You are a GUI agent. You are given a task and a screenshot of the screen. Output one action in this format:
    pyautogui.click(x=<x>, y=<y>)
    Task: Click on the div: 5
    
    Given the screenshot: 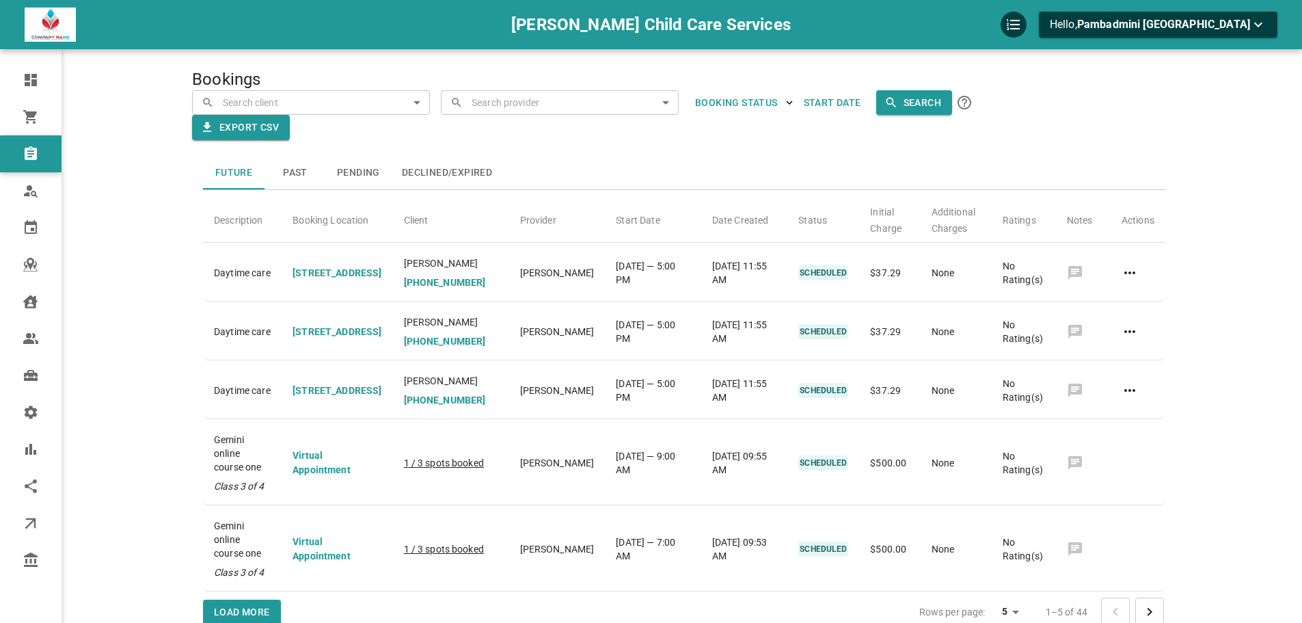 What is the action you would take?
    pyautogui.click(x=1008, y=611)
    